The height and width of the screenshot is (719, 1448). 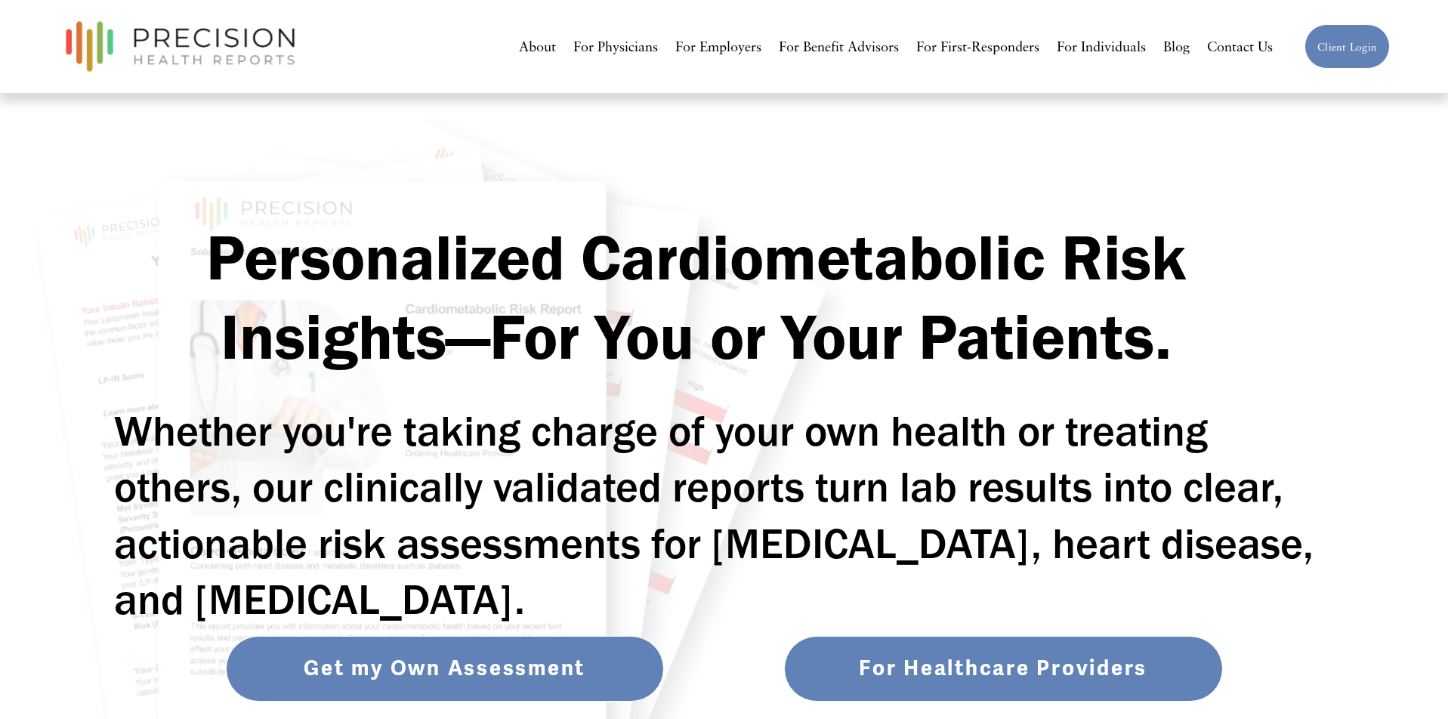 What do you see at coordinates (1101, 46) in the screenshot?
I see `a: For Individuals` at bounding box center [1101, 46].